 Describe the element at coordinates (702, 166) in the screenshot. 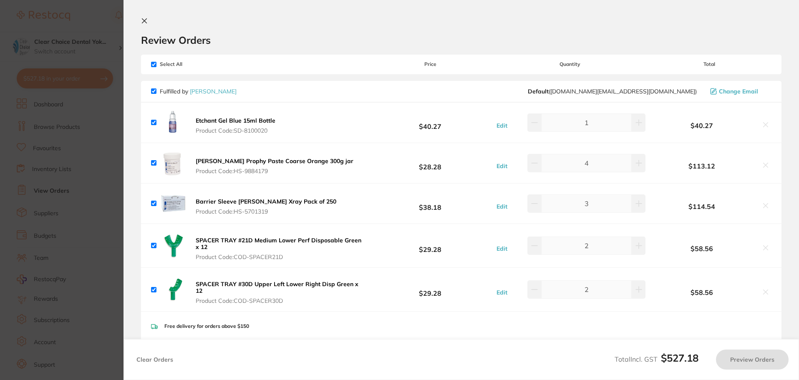

I see `b: $113.12` at that location.